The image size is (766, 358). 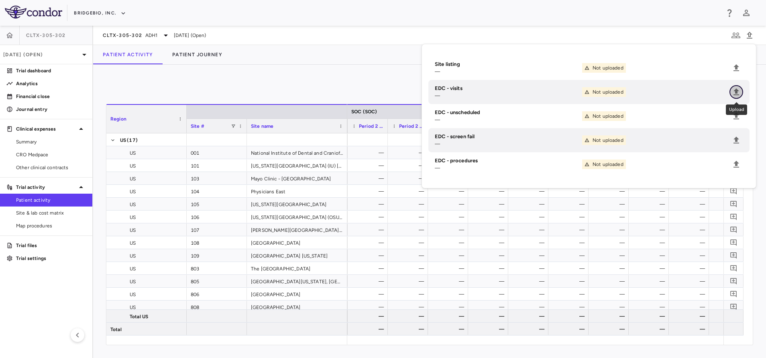 What do you see at coordinates (262, 126) in the screenshot?
I see `span: Site name` at bounding box center [262, 126].